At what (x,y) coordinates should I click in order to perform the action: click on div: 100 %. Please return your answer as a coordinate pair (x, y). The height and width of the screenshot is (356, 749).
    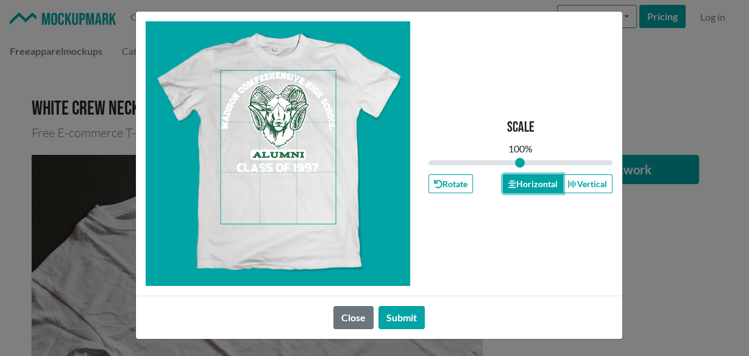
    Looking at the image, I should click on (521, 149).